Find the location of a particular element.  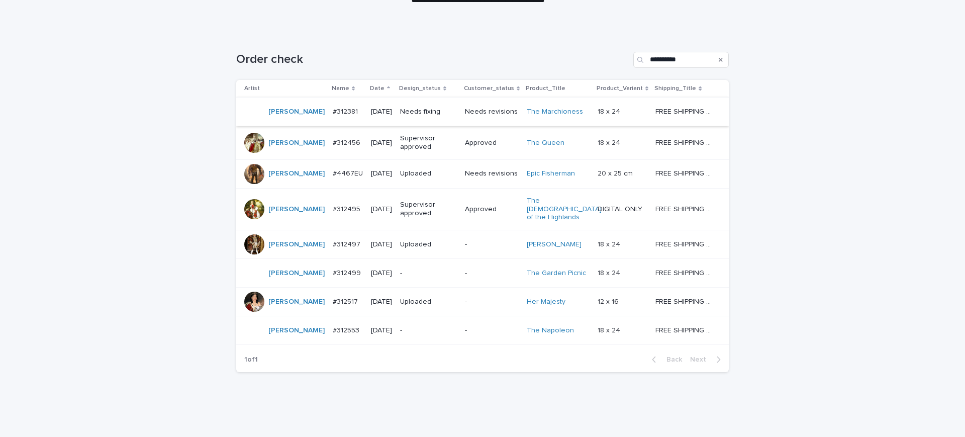

span: Next is located at coordinates (701, 359).